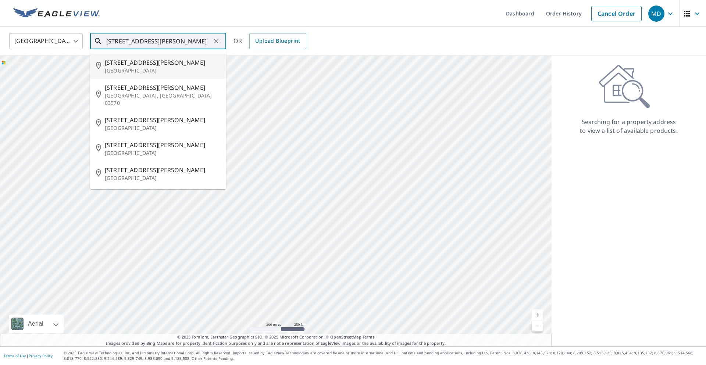 Image resolution: width=706 pixels, height=365 pixels. Describe the element at coordinates (158, 41) in the screenshot. I see `input: Search by address or latitude-longitude` at that location.